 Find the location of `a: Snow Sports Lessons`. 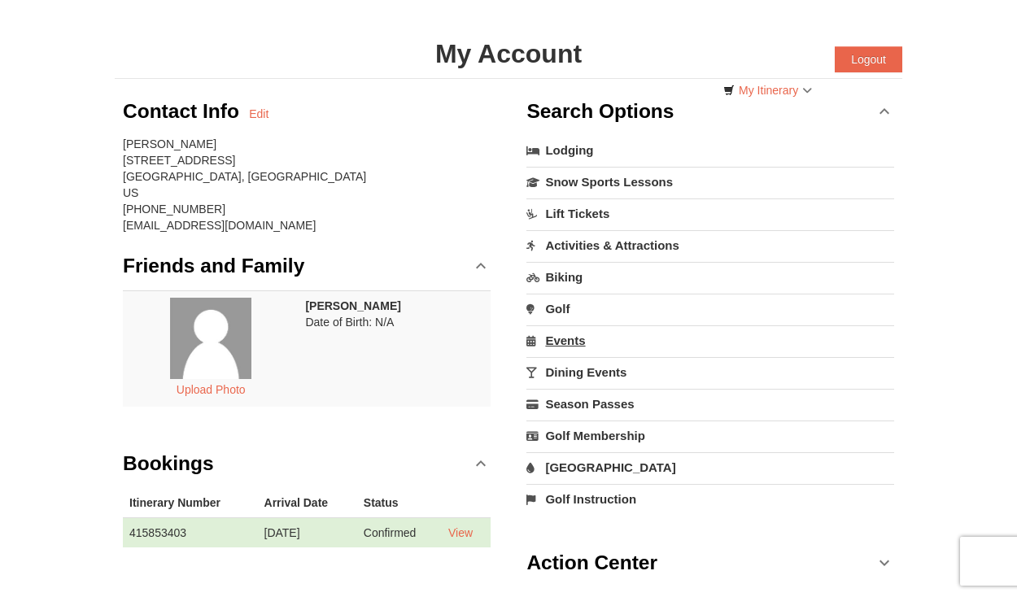

a: Snow Sports Lessons is located at coordinates (710, 181).